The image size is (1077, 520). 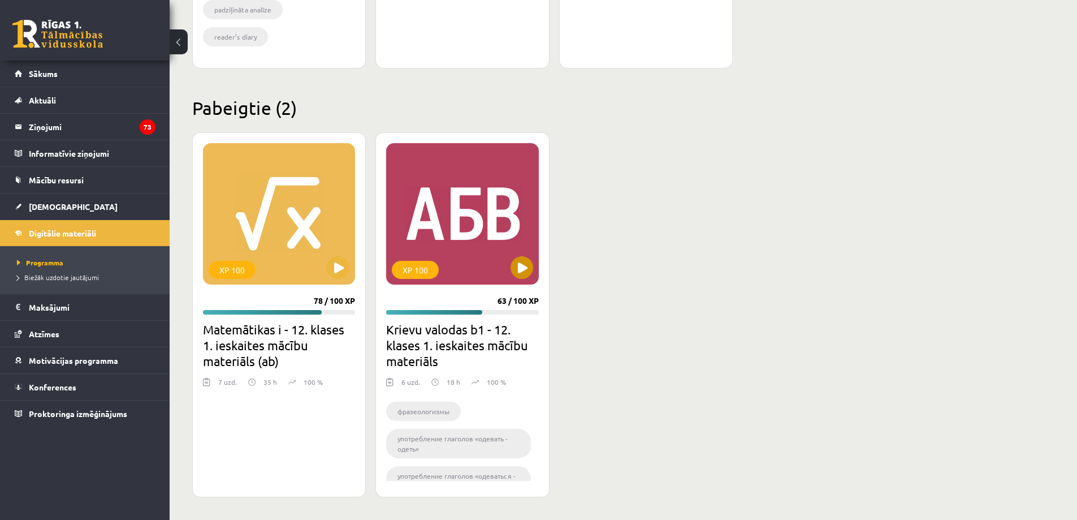 What do you see at coordinates (458, 443) in the screenshot?
I see `li: употребление глаголов «одевать - одеть»` at bounding box center [458, 443].